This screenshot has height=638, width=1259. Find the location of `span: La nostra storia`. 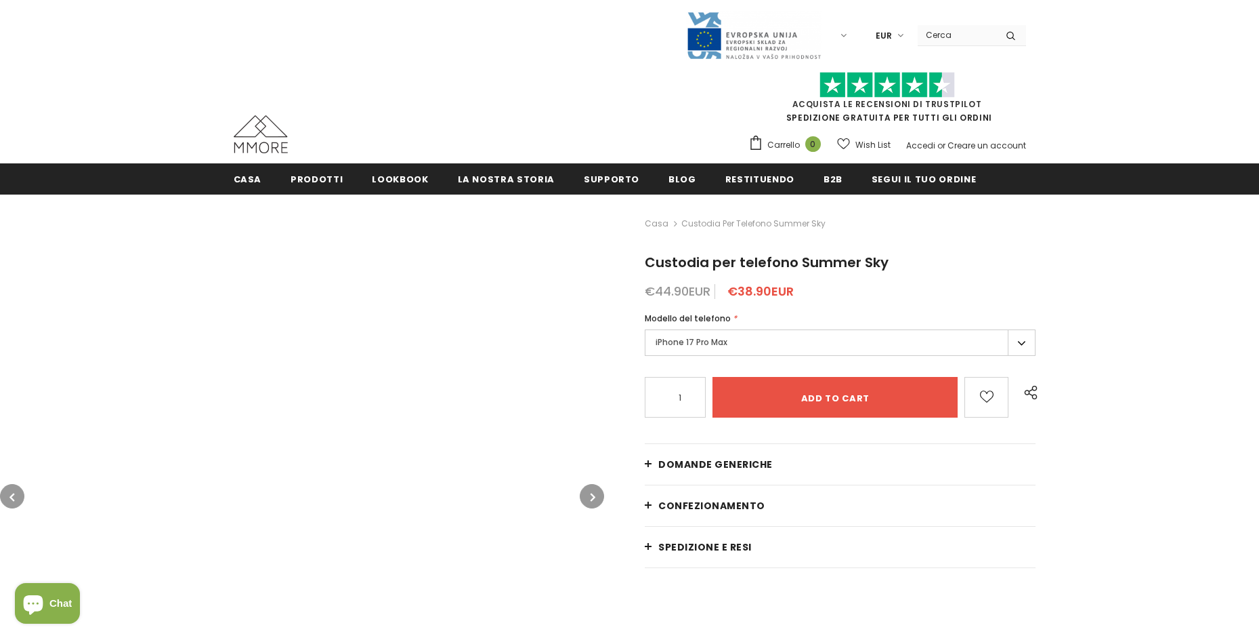

span: La nostra storia is located at coordinates (506, 179).